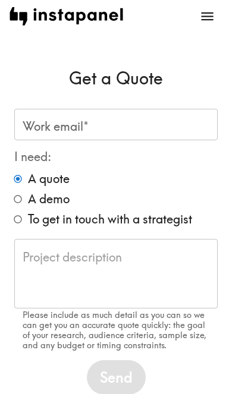 The image size is (232, 394). What do you see at coordinates (33, 157) in the screenshot?
I see `span: I need:` at bounding box center [33, 157].